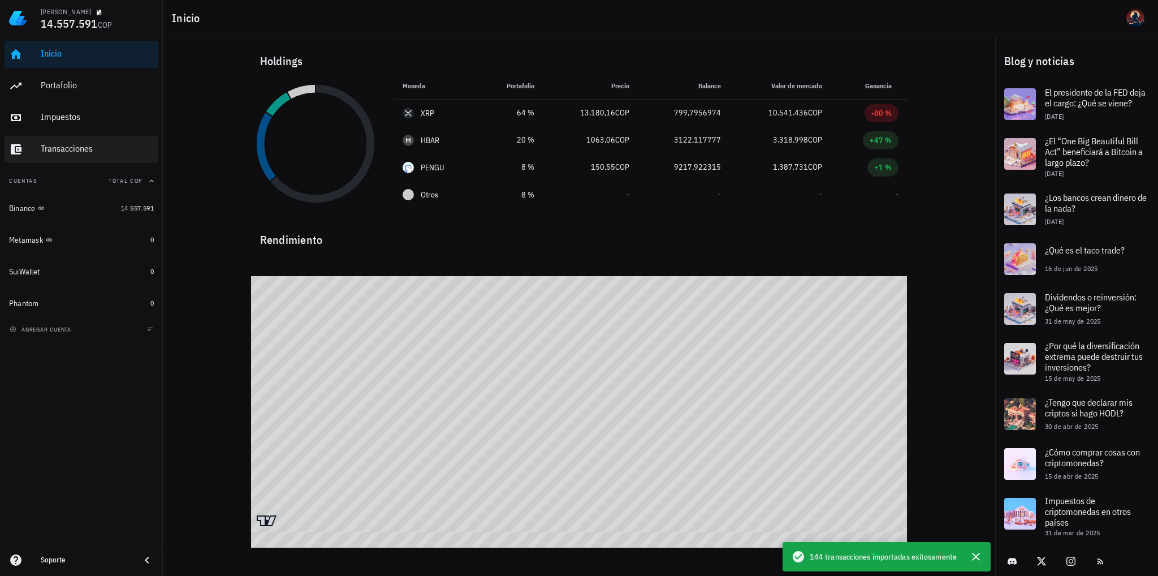 Image resolution: width=1158 pixels, height=576 pixels. Describe the element at coordinates (432, 167) in the screenshot. I see `div: PENGU` at that location.